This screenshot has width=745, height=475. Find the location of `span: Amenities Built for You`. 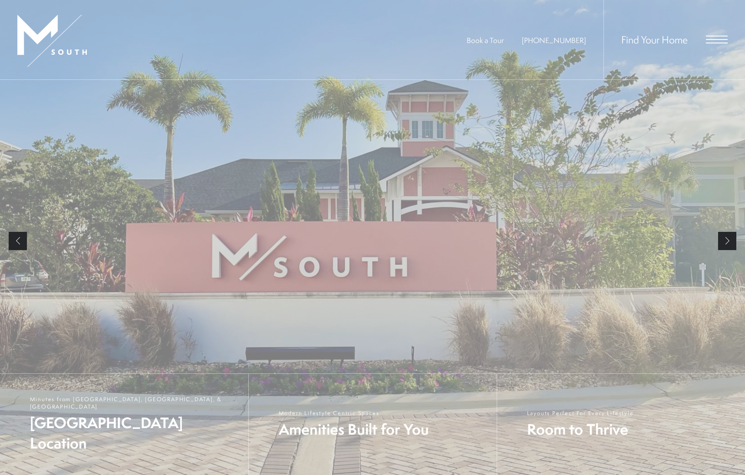

span: Amenities Built for You is located at coordinates (354, 429).